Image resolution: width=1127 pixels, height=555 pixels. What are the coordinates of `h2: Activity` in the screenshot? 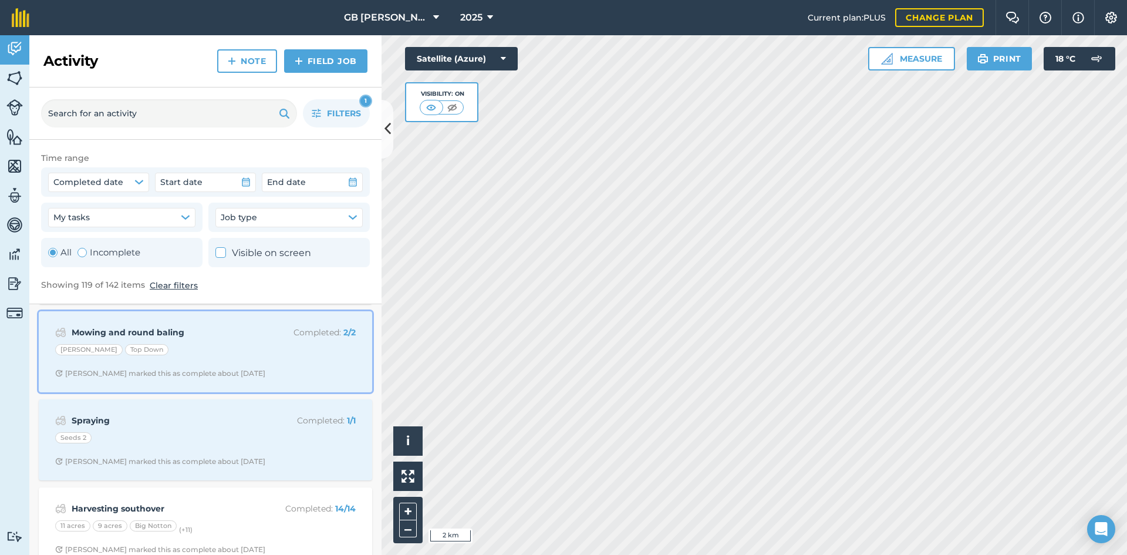 It's located at (70, 61).